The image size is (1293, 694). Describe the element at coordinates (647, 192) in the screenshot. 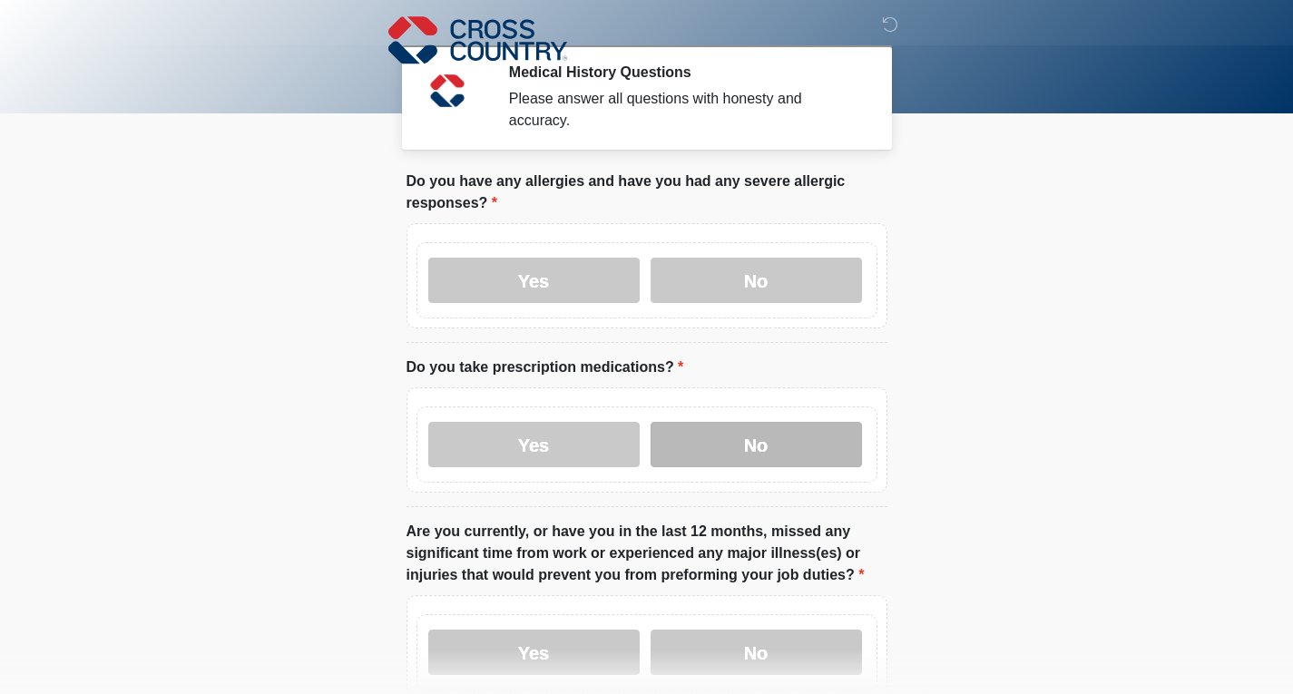

I see `label: Do you have any allergies and have you had any severe allergic responses?` at that location.